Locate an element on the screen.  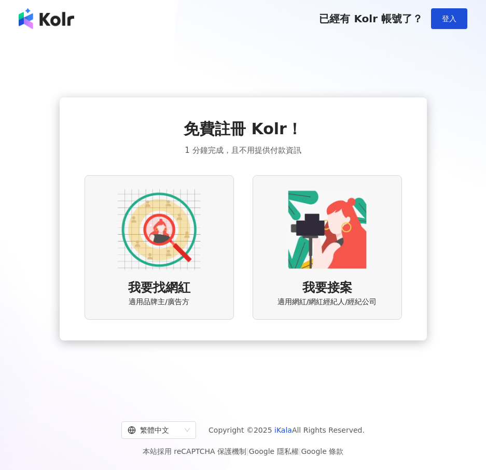
a: iKala is located at coordinates (283, 430).